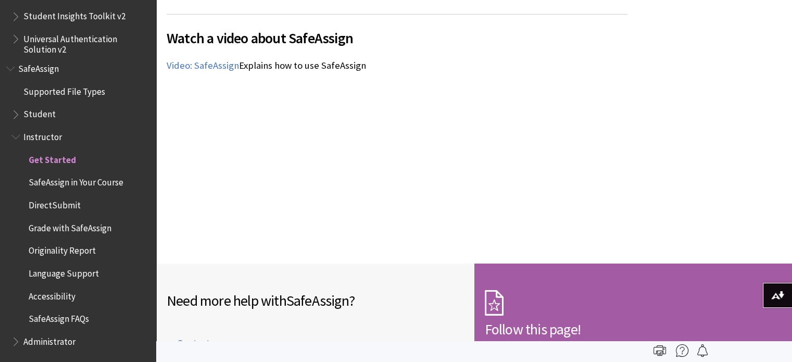 Image resolution: width=792 pixels, height=362 pixels. I want to click on span: Instructor, so click(43, 135).